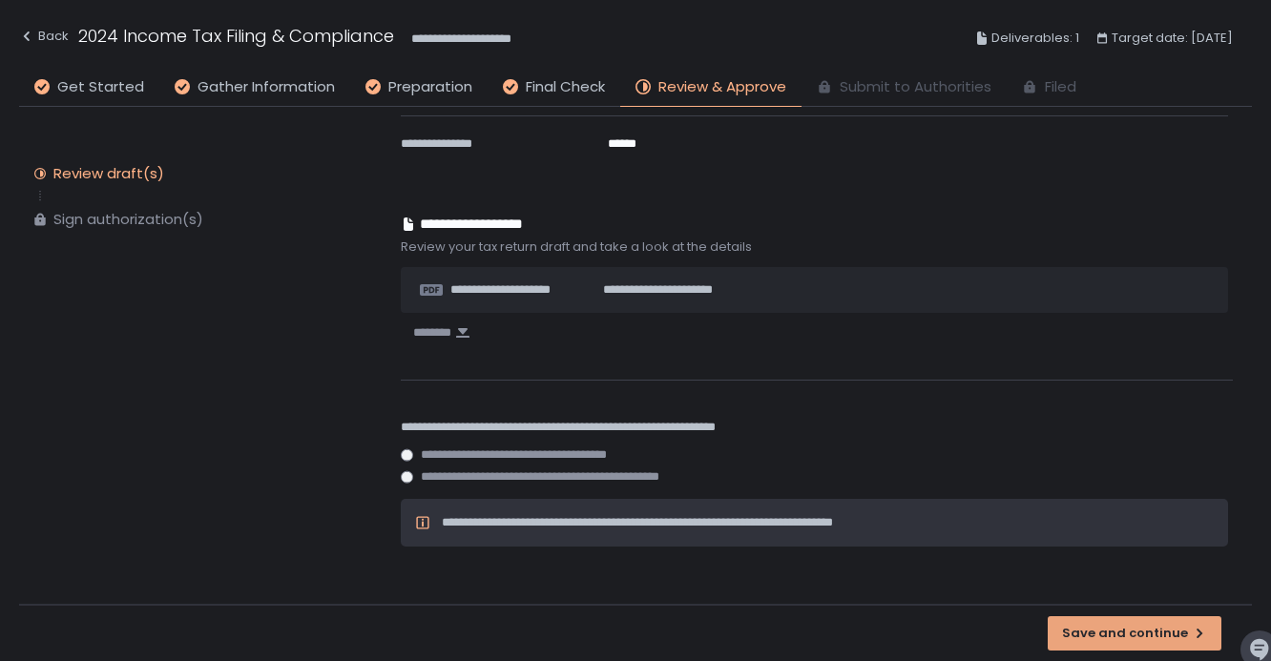  Describe the element at coordinates (44, 38) in the screenshot. I see `button: Back` at that location.